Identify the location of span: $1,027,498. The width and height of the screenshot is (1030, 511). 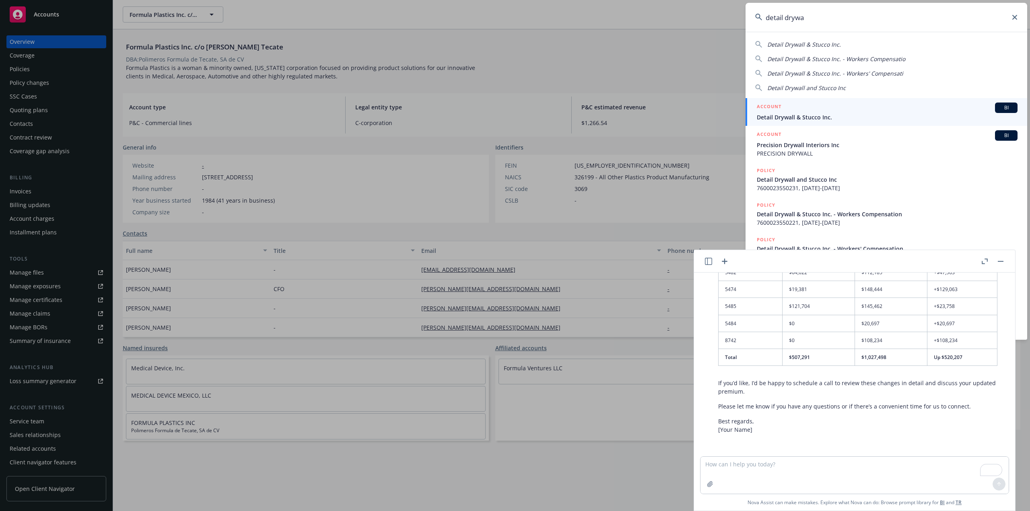
(874, 357).